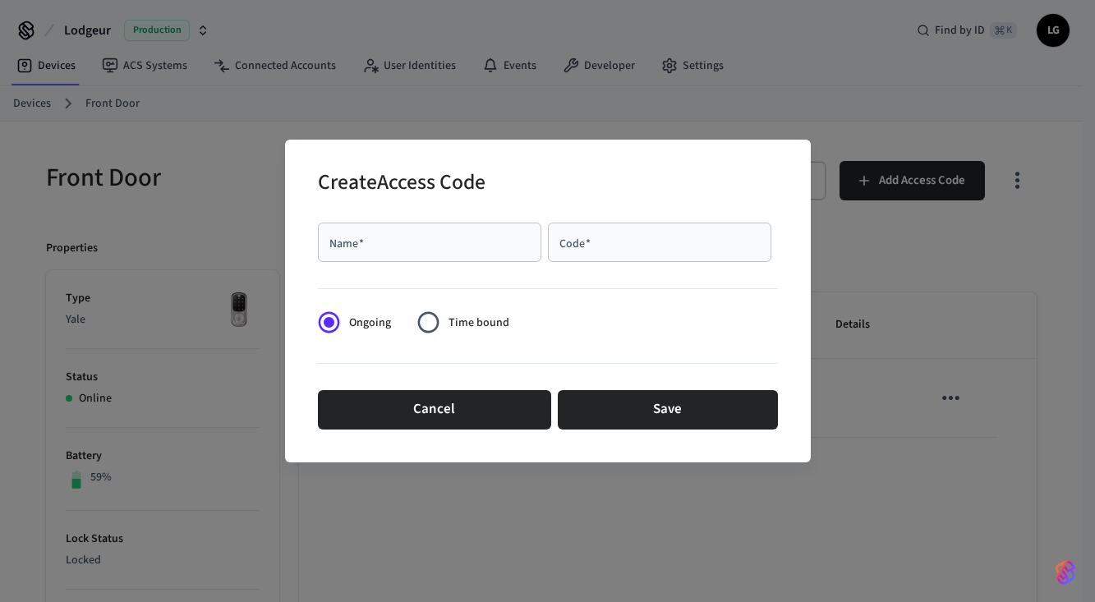 This screenshot has height=602, width=1095. I want to click on button: Cancel, so click(434, 410).